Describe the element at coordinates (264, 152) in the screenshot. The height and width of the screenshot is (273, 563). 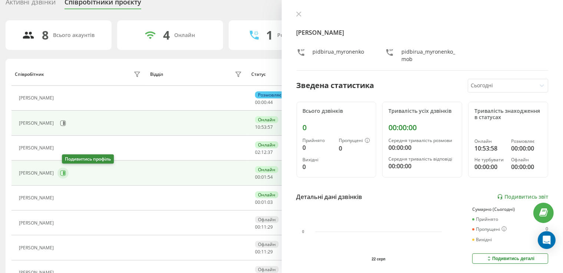
I see `span: 12` at that location.